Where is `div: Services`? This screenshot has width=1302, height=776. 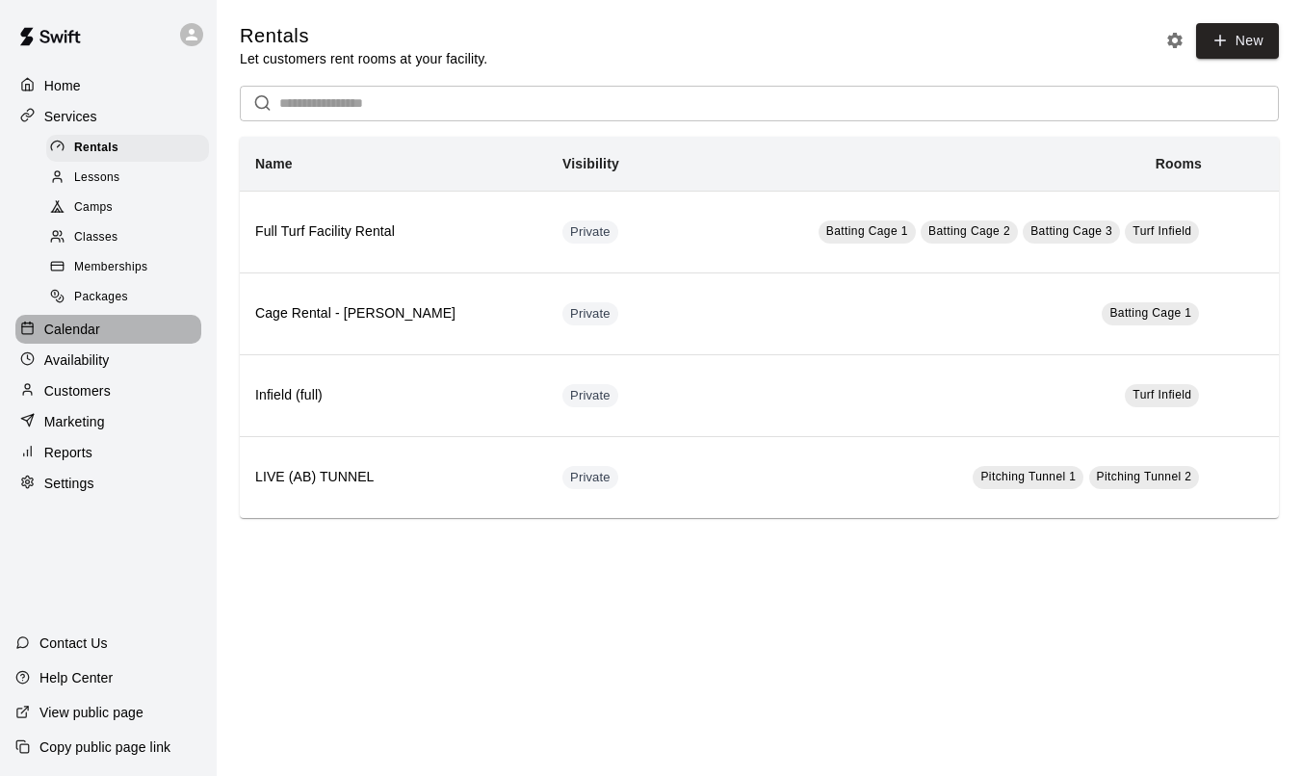
div: Services is located at coordinates (108, 117).